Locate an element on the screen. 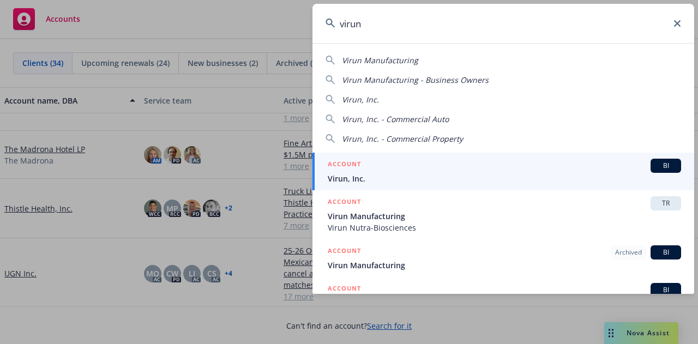 This screenshot has height=344, width=698. span: Virun Manufacturing - Business Owners is located at coordinates (415, 80).